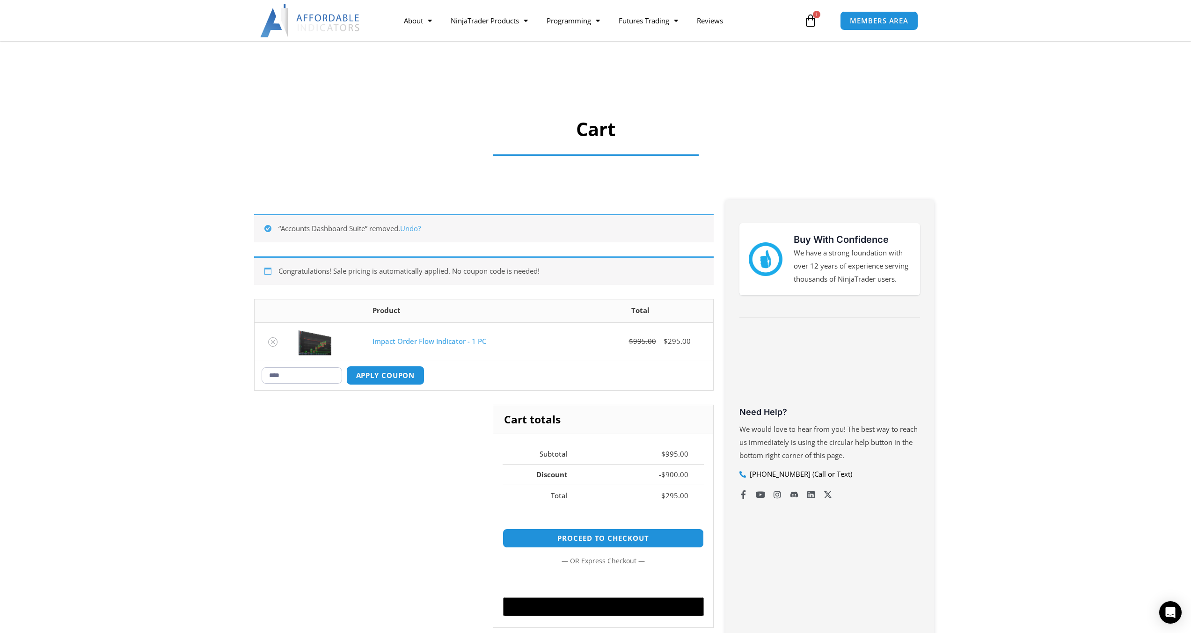 The image size is (1191, 633). I want to click on a: Remove Impact Order Flow Indicator - 1 PC from cart, so click(273, 342).